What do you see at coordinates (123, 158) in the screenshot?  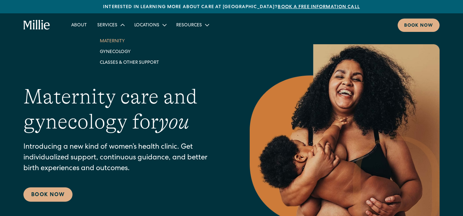 I see `p: Introducing a new kind of women’s health clinic. Get individualized support, continuous guidance,...` at bounding box center [123, 158].